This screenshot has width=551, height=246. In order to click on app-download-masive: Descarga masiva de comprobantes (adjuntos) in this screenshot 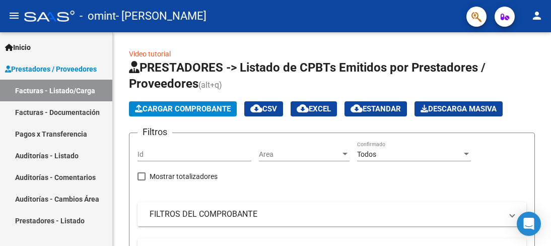, I will do `click(459, 109)`.